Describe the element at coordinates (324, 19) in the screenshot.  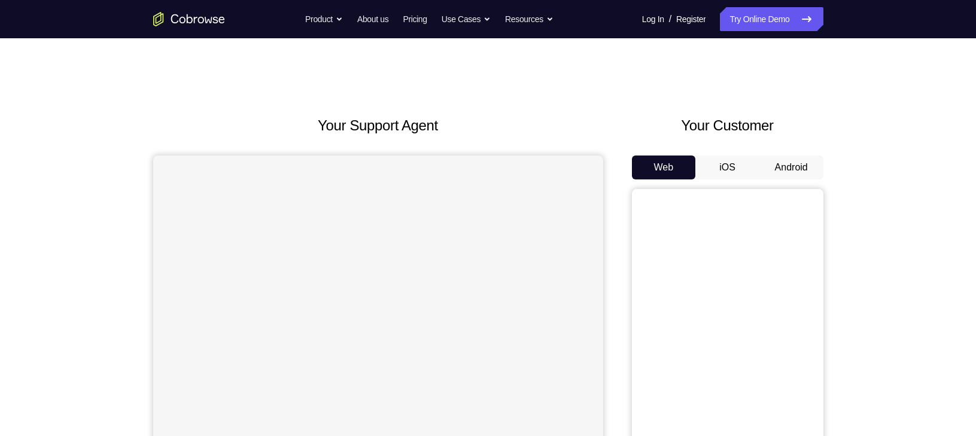
I see `button: Product` at that location.